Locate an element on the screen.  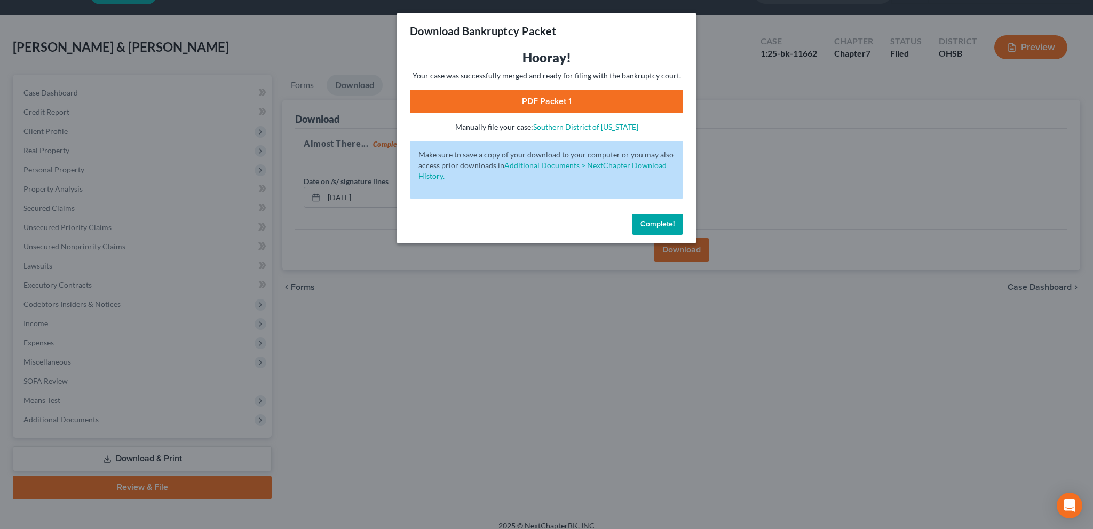
h3: Download Bankruptcy Packet is located at coordinates (483, 31).